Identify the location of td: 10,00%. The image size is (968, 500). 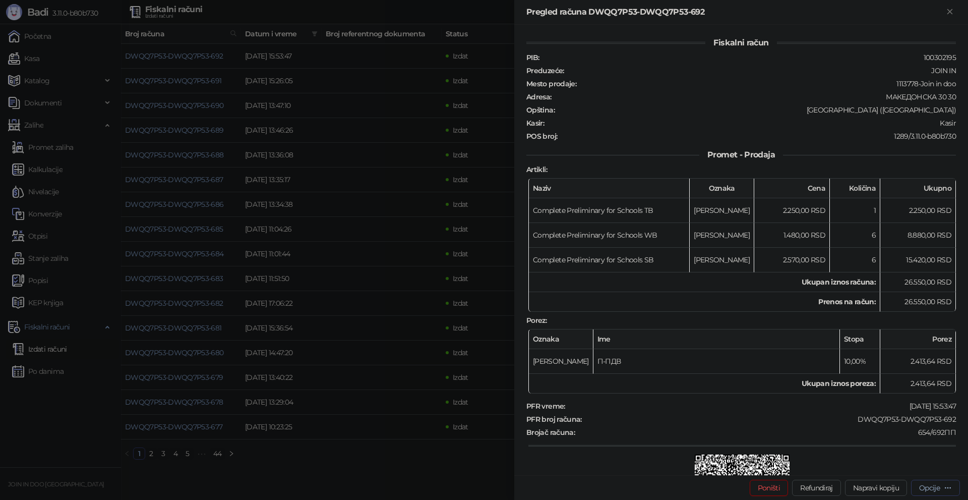
(860, 361).